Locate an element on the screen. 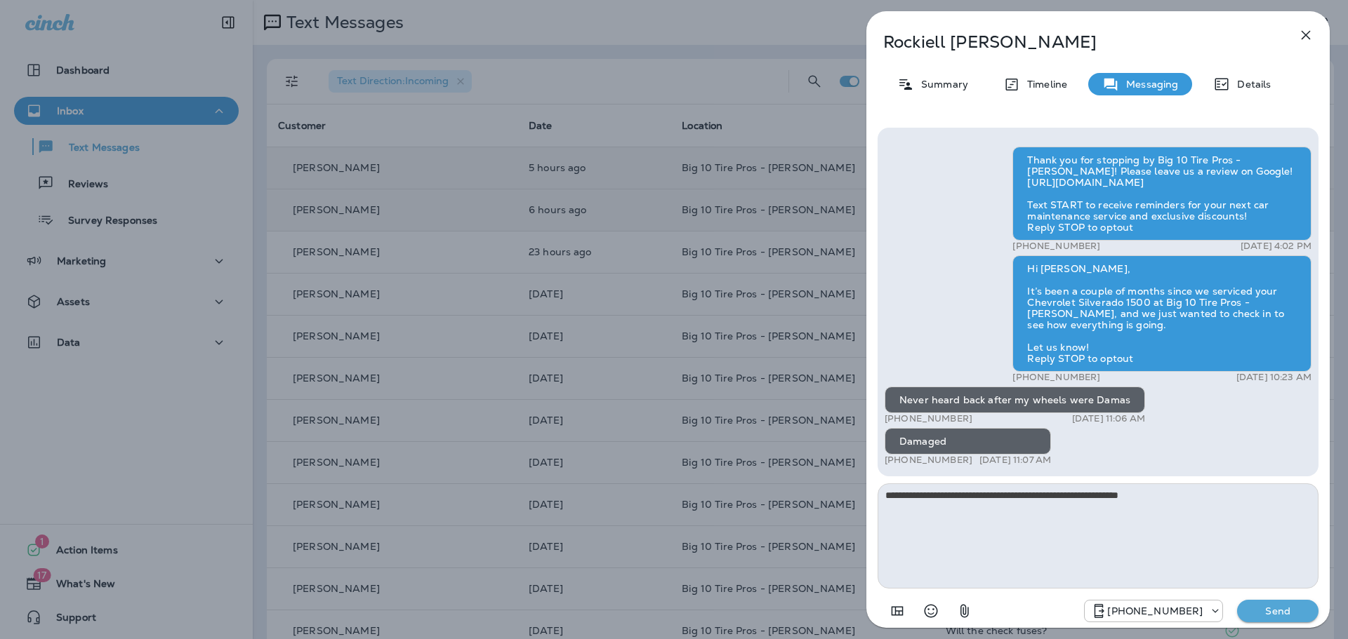  div: +1 (601) 808-4206 is located at coordinates (1153, 611).